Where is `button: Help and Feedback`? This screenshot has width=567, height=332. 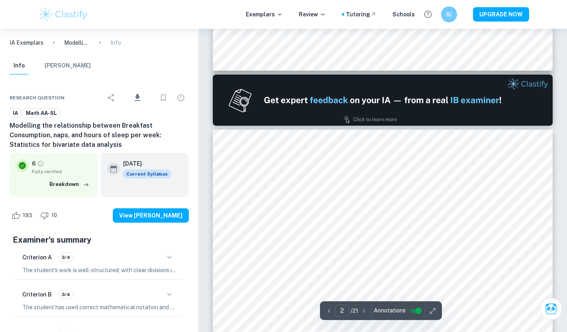
button: Help and Feedback is located at coordinates (428, 14).